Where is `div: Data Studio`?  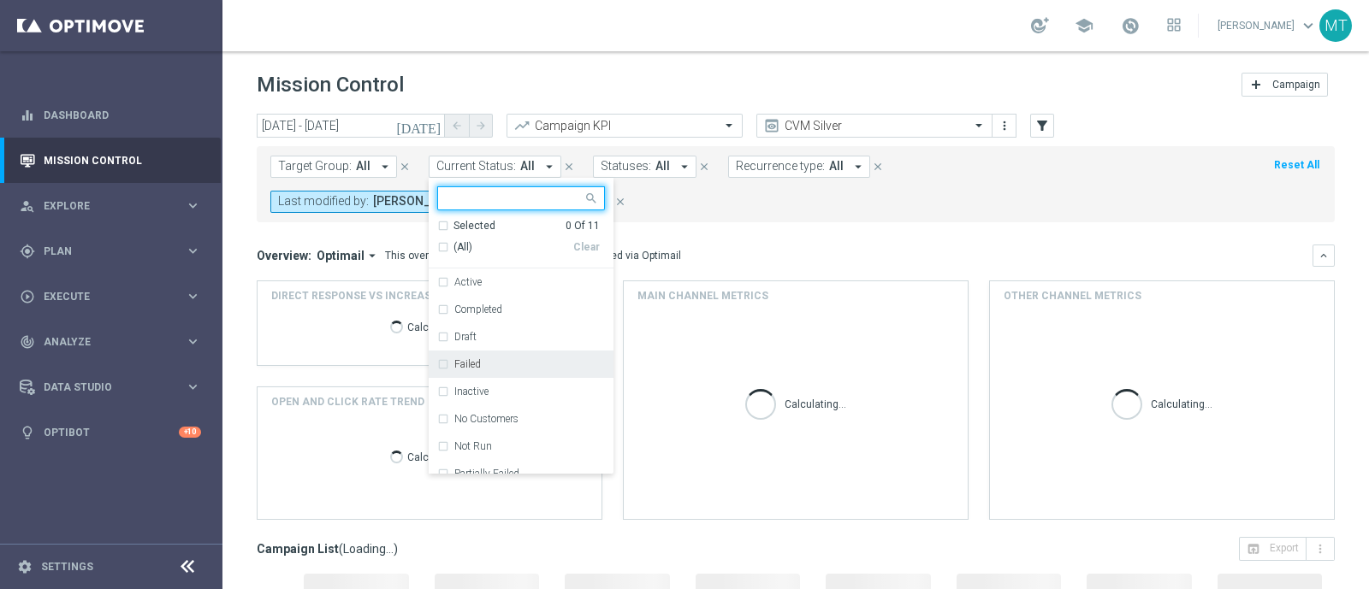 div: Data Studio is located at coordinates (102, 388).